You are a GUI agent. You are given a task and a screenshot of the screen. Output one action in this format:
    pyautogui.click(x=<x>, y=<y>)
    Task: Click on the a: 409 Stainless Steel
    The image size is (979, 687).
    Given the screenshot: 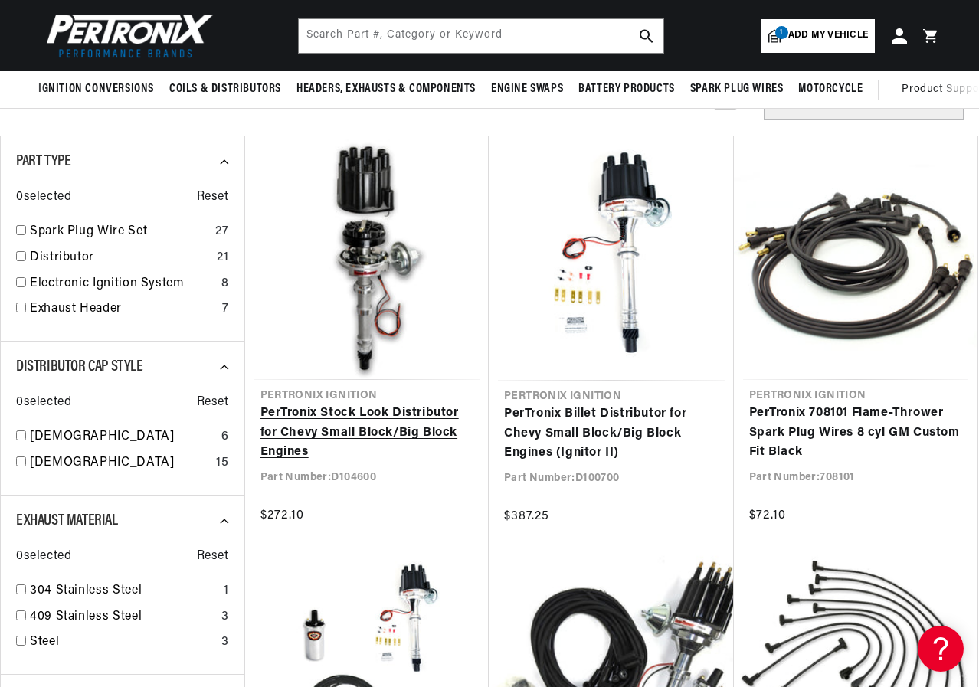 What is the action you would take?
    pyautogui.click(x=123, y=617)
    